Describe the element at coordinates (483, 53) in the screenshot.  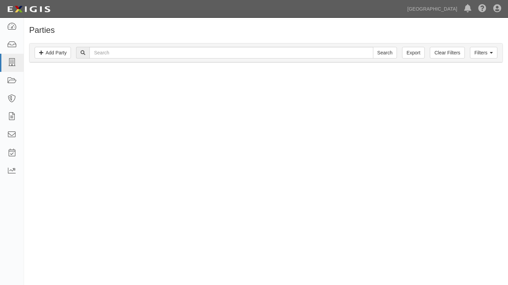
I see `a: Filters` at that location.